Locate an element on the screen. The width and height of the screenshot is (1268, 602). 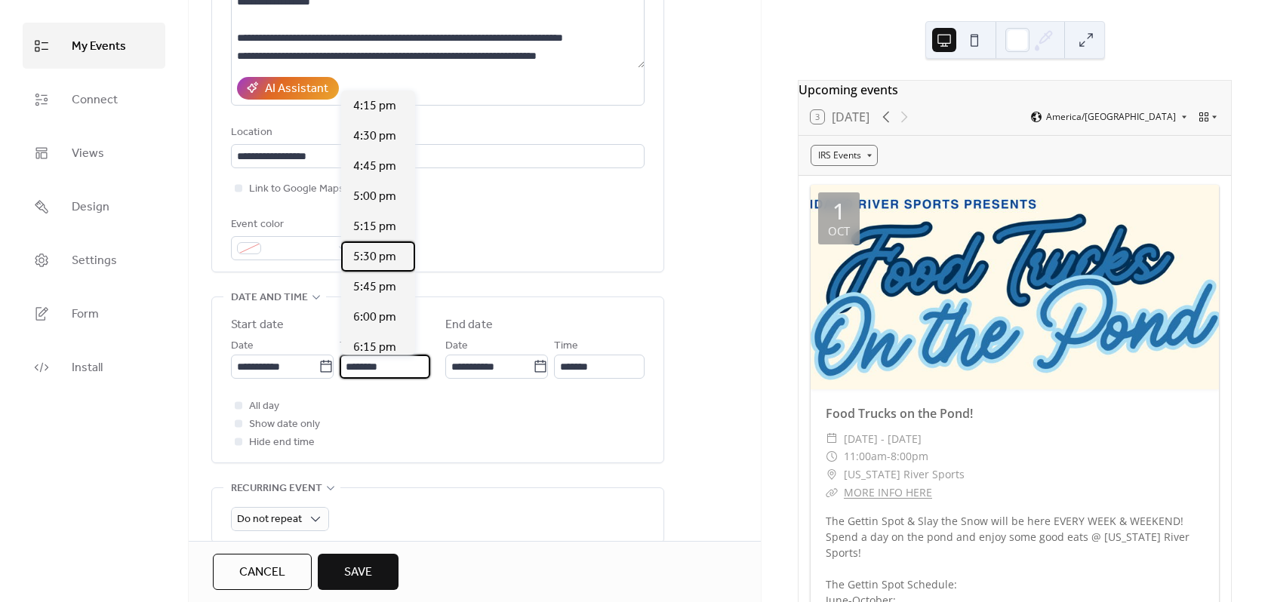
a: My Events is located at coordinates (94, 45).